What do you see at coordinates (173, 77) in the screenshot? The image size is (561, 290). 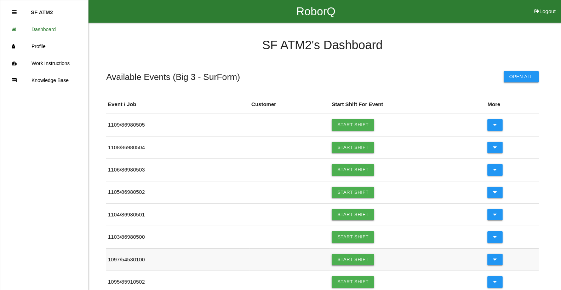 I see `h5: Available Events ( Big 3 - SurForm )` at bounding box center [173, 77].